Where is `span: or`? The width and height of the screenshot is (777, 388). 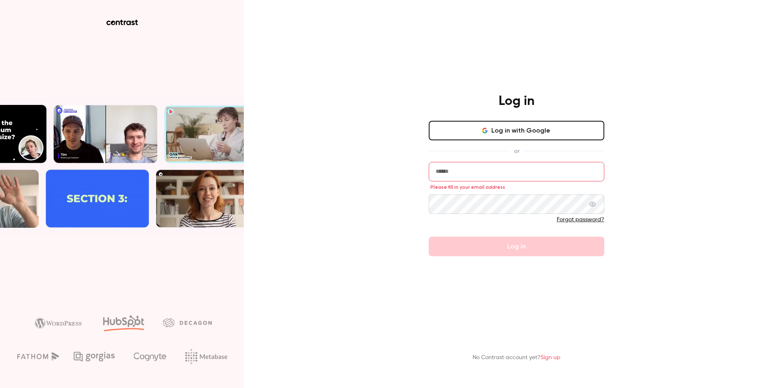 span: or is located at coordinates (517, 151).